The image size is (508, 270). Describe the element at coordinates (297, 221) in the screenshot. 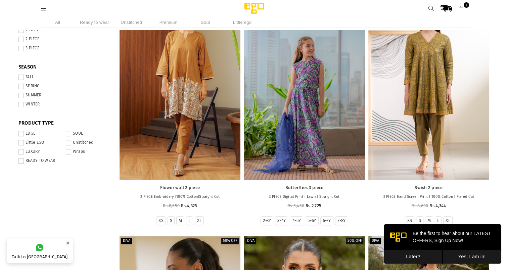

I see `label: 4-5Y` at that location.